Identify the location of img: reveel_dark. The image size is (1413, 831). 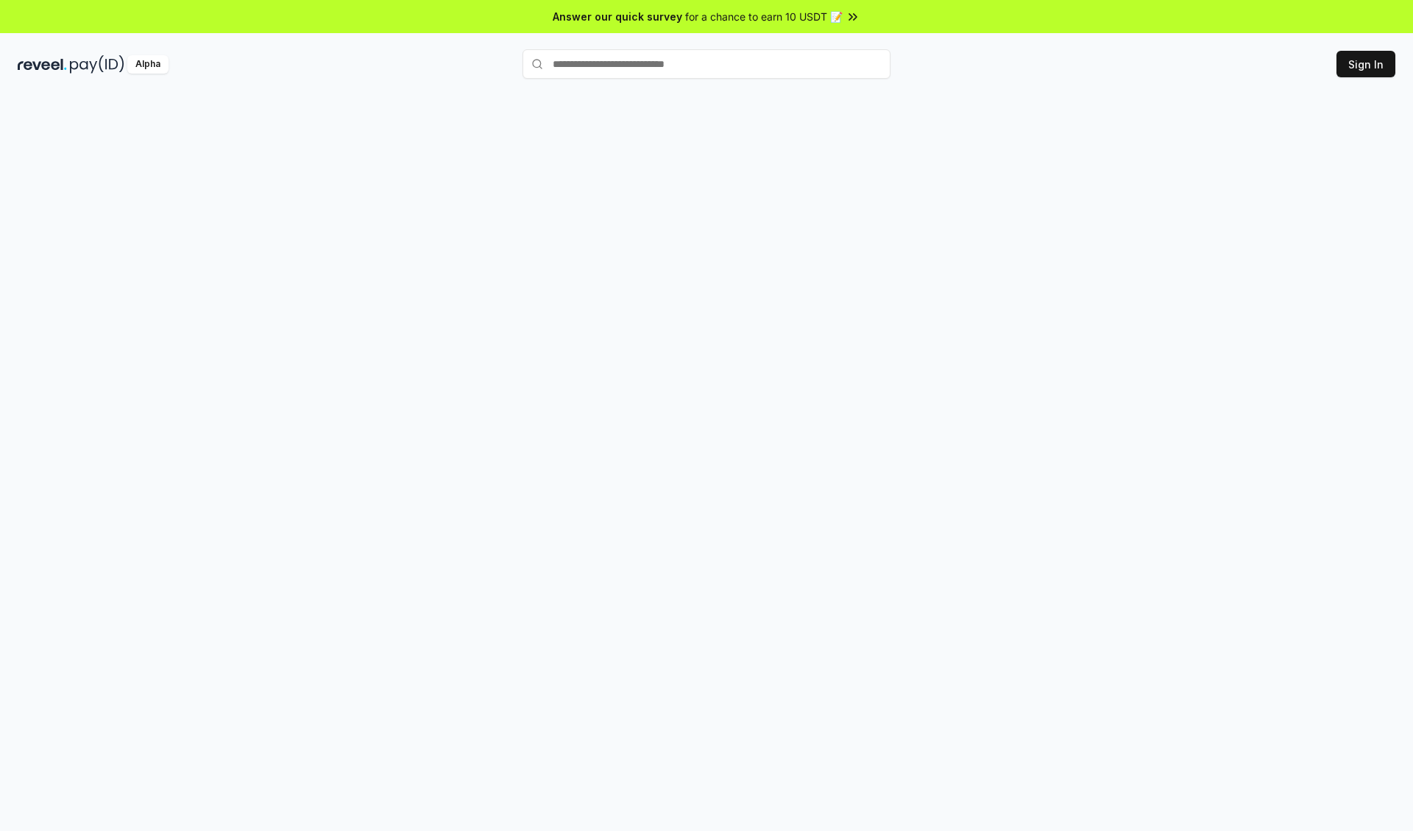
(42, 64).